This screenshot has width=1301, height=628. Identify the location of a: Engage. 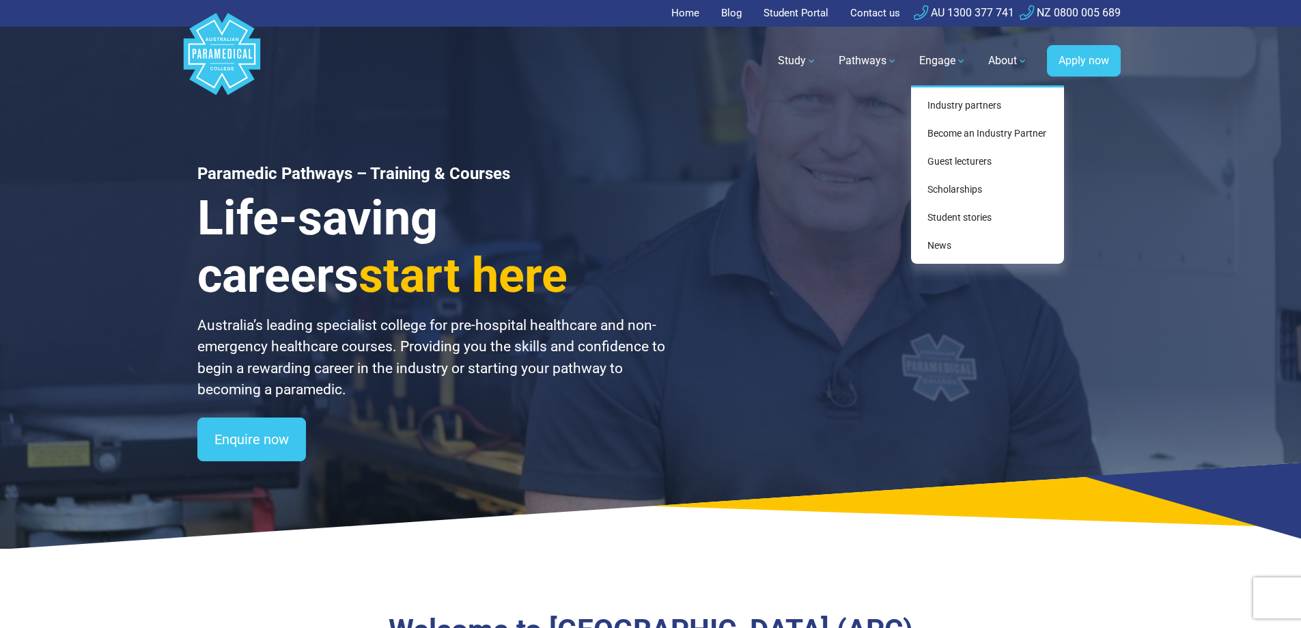
(943, 61).